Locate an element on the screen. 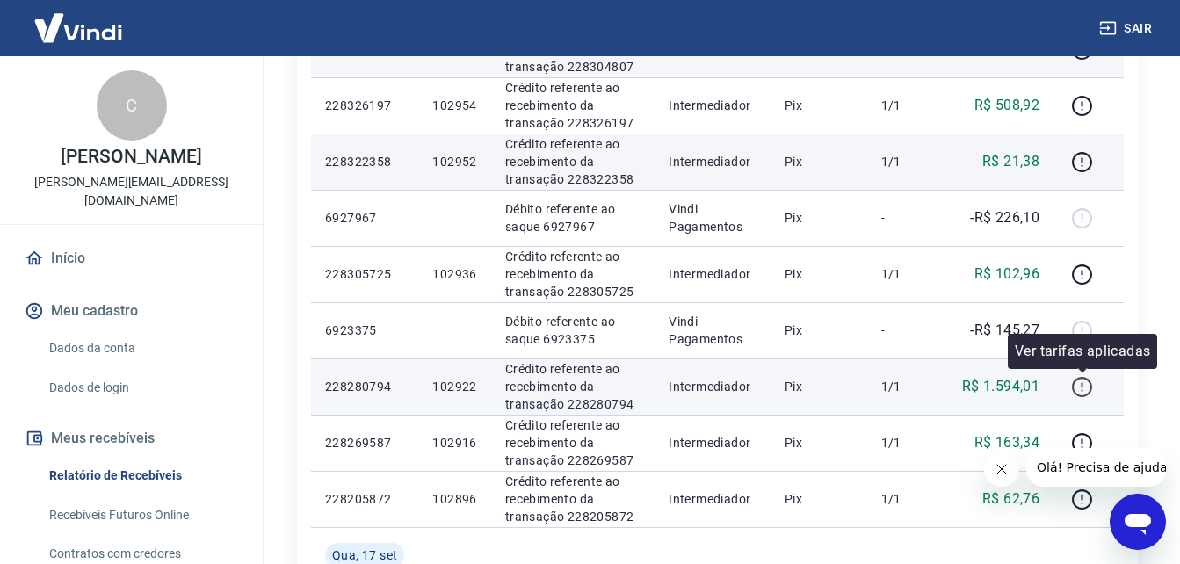  p: Crédito referente ao recebimento da transação 228326197 is located at coordinates (573, 105).